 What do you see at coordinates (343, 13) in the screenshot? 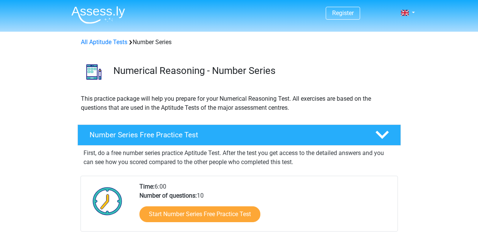
I see `a: Register` at bounding box center [343, 13].